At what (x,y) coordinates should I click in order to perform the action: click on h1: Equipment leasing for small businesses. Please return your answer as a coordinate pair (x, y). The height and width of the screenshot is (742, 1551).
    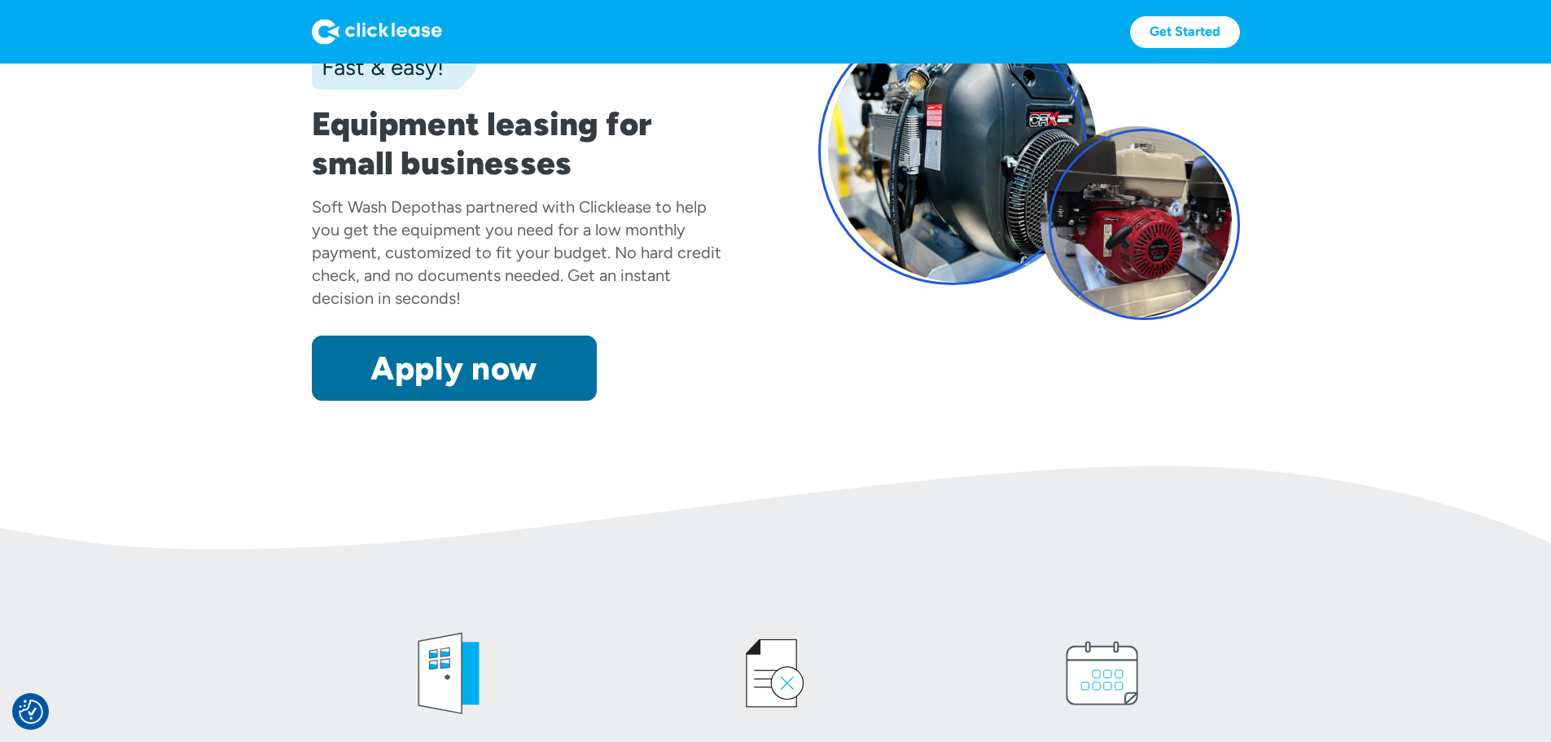
    Looking at the image, I should click on (523, 143).